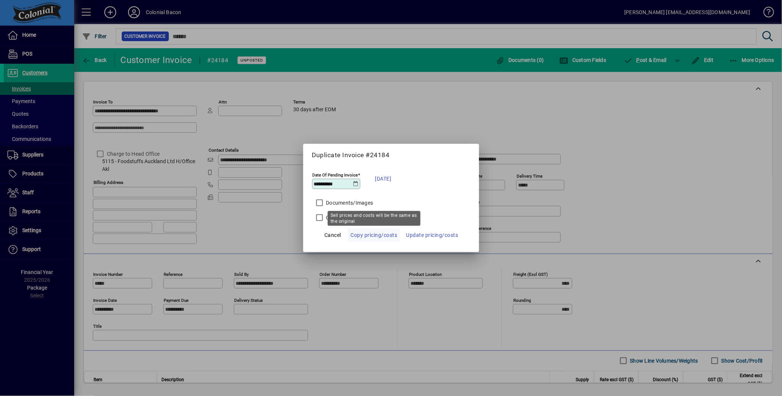  Describe the element at coordinates (391, 155) in the screenshot. I see `h5: Duplicate Invoice #24184` at that location.